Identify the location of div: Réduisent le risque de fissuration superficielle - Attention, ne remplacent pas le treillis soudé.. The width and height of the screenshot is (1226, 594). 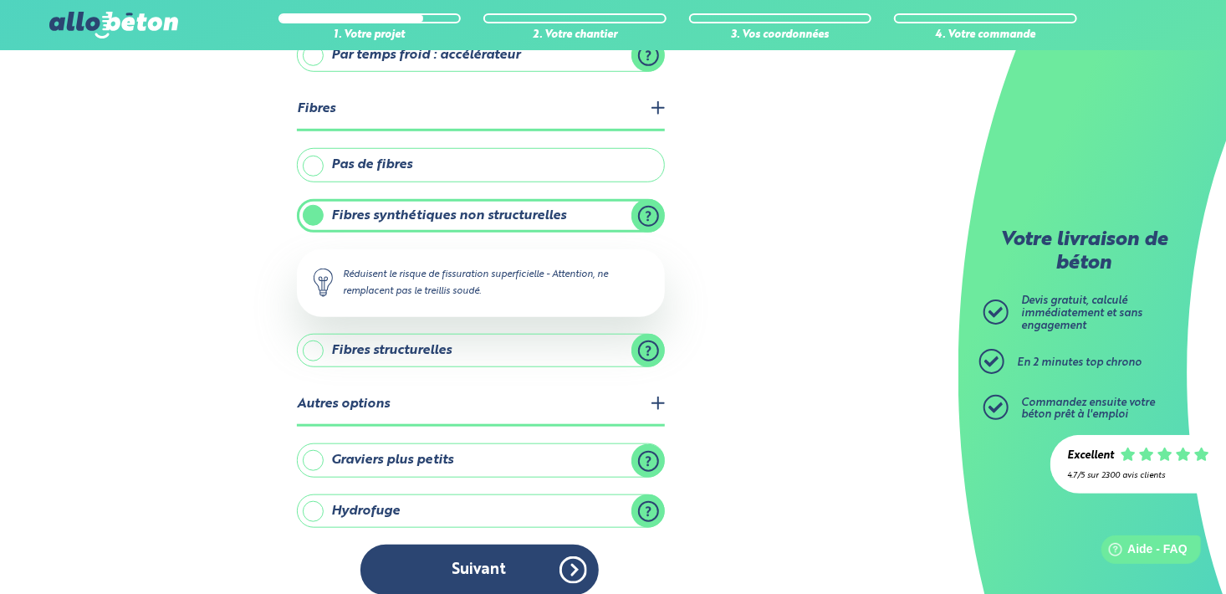
(481, 283).